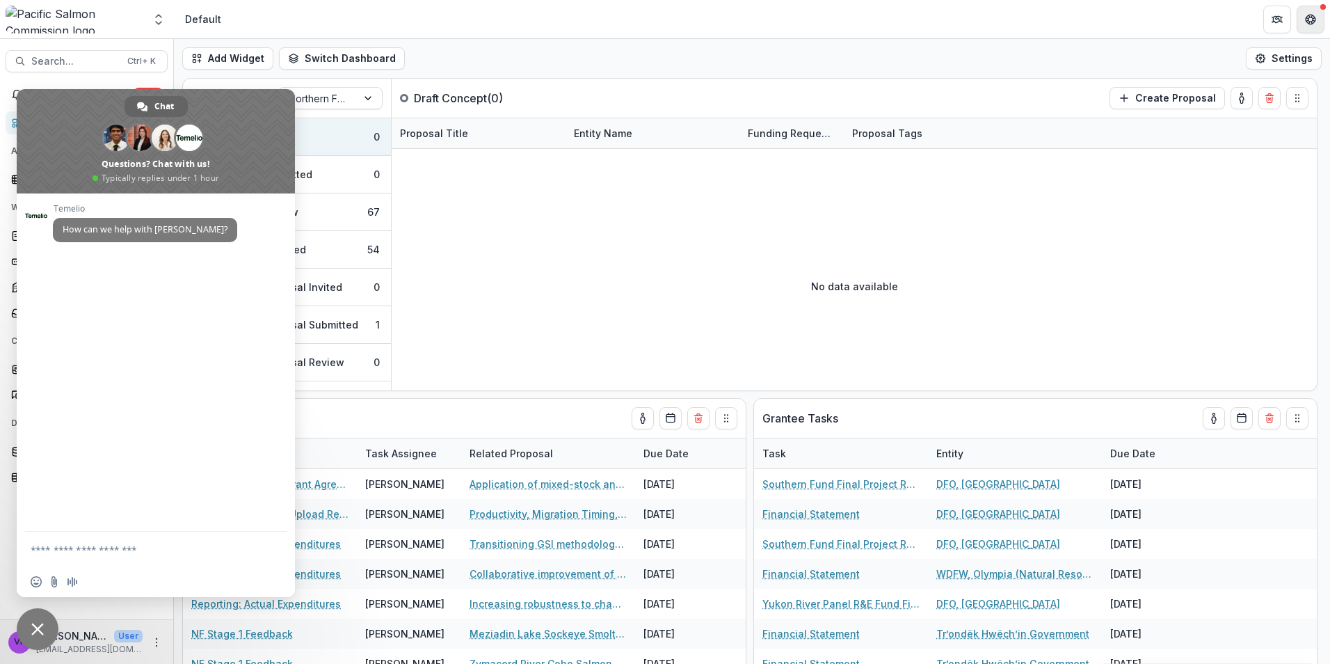 The width and height of the screenshot is (1330, 664). What do you see at coordinates (86, 423) in the screenshot?
I see `button: Open Data & Reporting` at bounding box center [86, 423].